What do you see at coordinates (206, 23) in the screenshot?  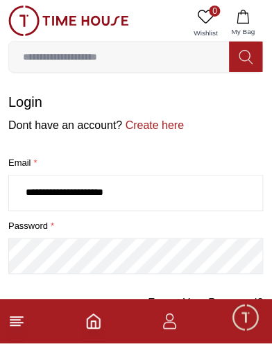 I see `a: 0Wishlist` at bounding box center [206, 23].